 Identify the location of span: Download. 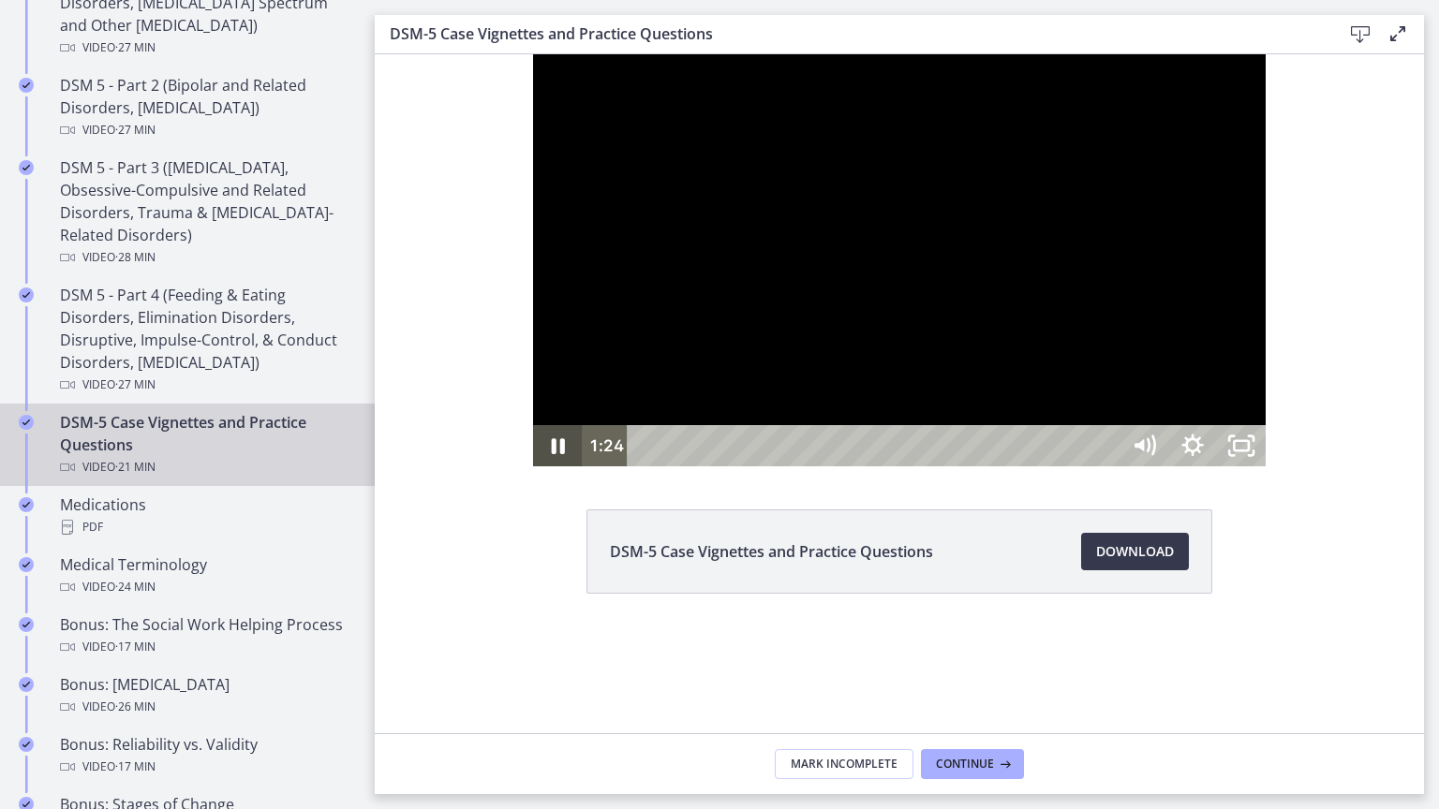
(1134, 552).